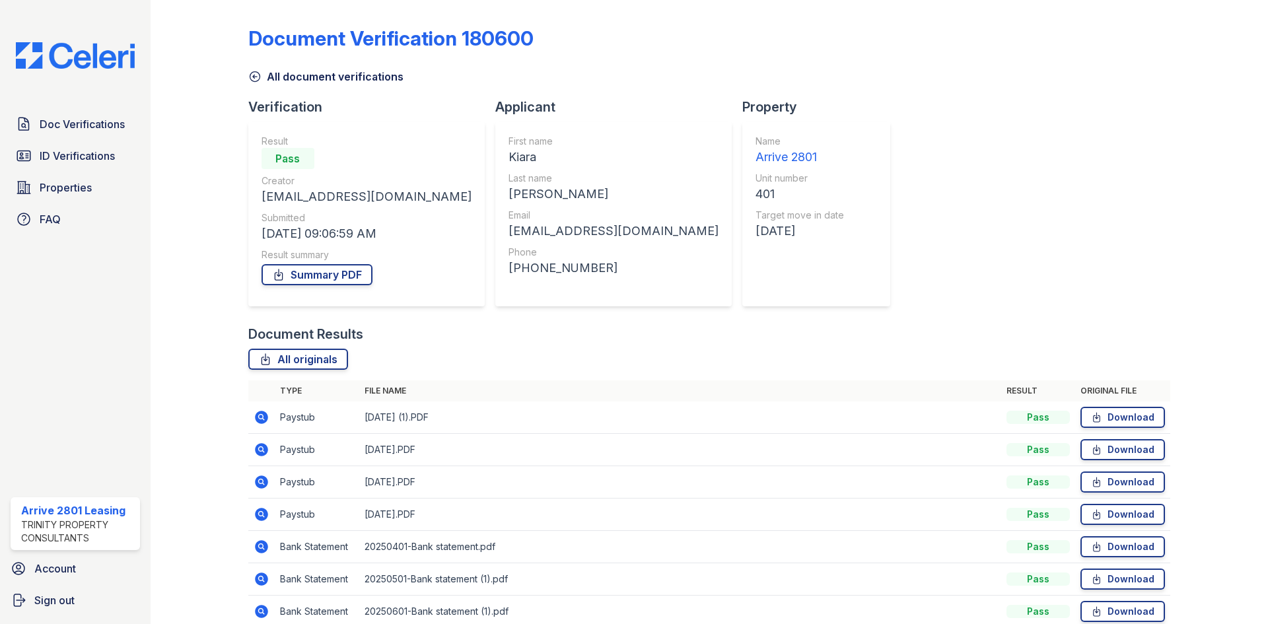 Image resolution: width=1268 pixels, height=624 pixels. What do you see at coordinates (75, 55) in the screenshot?
I see `img: CE_Logo_Blue-a8612792a0a2168367f1c8372b55b34899dd931a85d93a1a3d3e32e68fde9ad4.png` at bounding box center [75, 55].